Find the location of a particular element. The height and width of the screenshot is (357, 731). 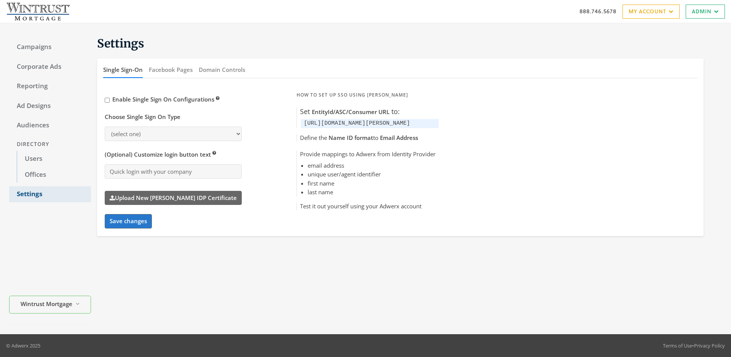

span: Settings is located at coordinates (121, 43).